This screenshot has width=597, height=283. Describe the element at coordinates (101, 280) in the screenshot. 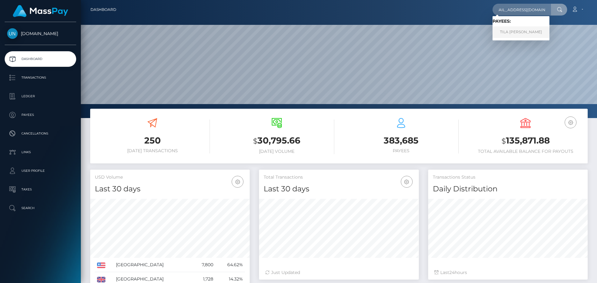

I see `img: GB.png` at that location.